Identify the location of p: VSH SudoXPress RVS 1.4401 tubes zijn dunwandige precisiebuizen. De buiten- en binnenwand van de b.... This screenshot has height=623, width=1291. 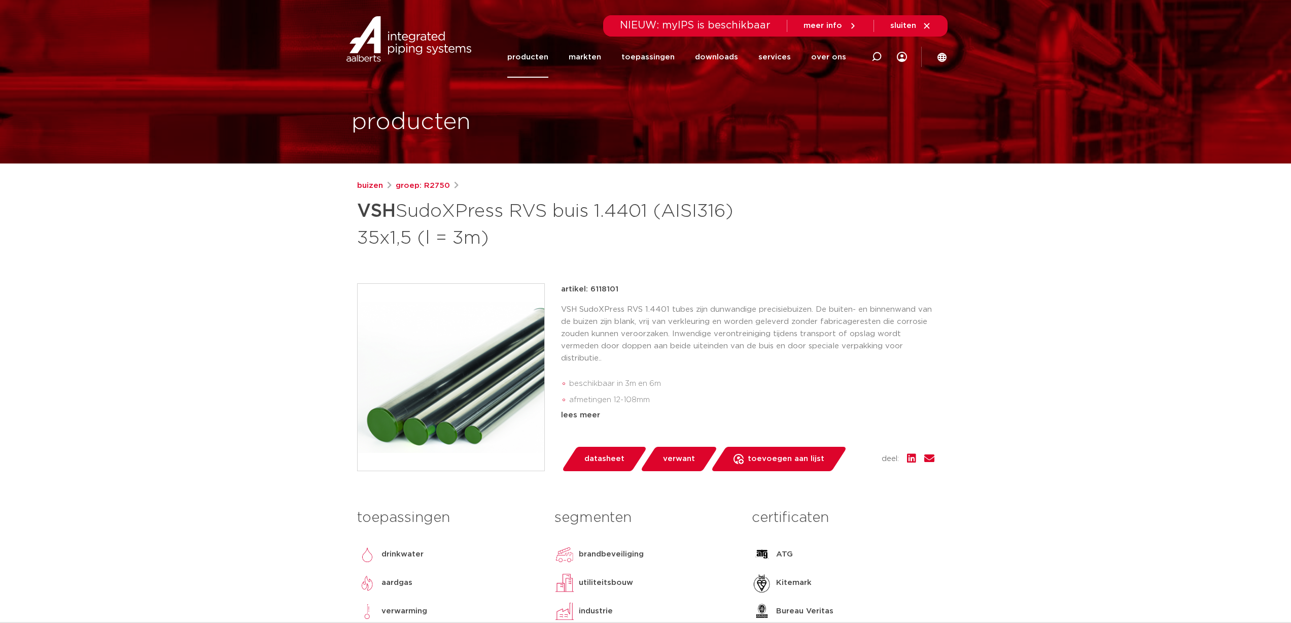
(748, 334).